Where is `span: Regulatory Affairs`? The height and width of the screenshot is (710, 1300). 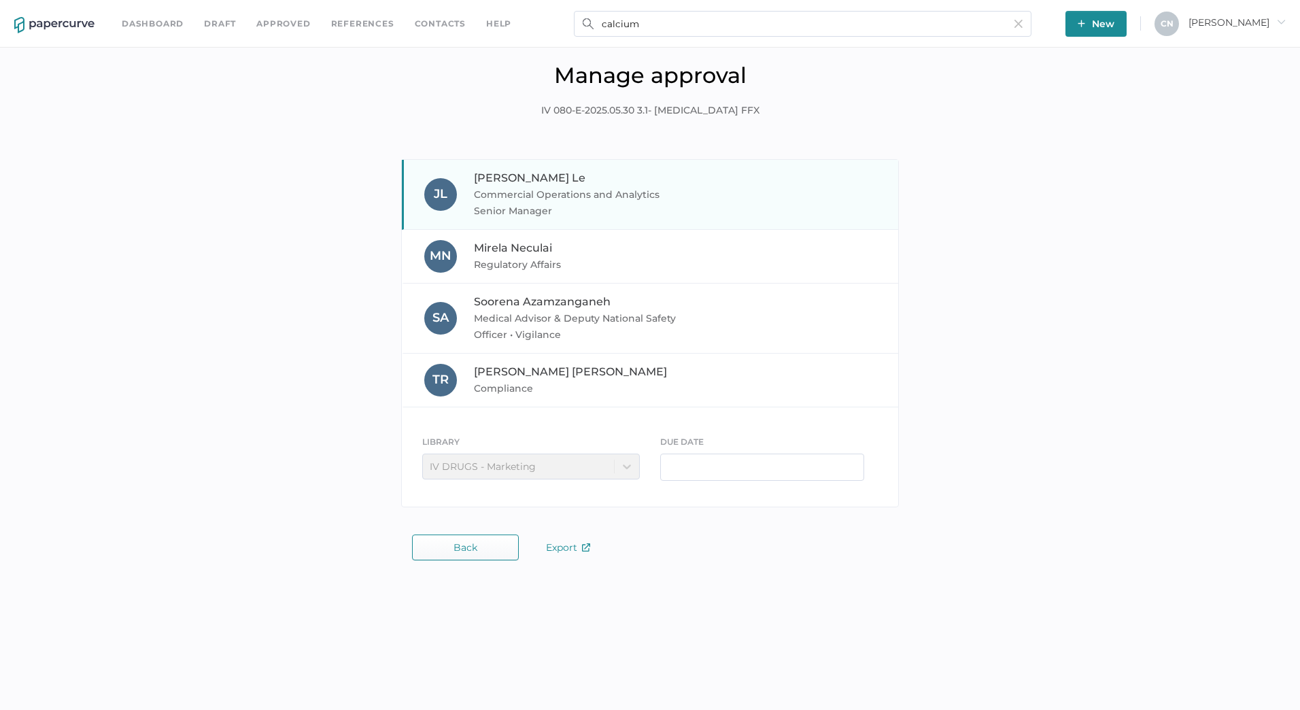 span: Regulatory Affairs is located at coordinates (576, 264).